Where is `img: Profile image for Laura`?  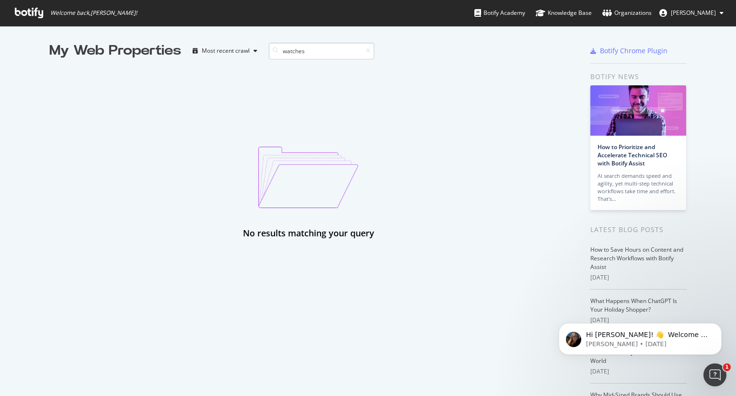
img: Profile image for Laura is located at coordinates (29, 36).